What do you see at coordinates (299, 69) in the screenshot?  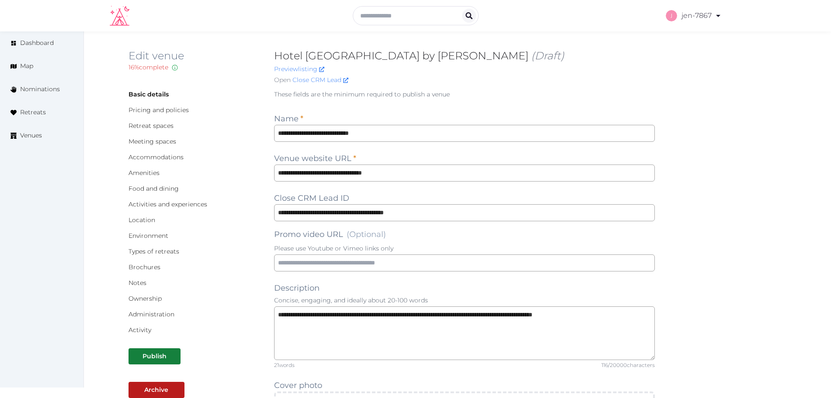 I see `a: Previewlisting` at bounding box center [299, 69].